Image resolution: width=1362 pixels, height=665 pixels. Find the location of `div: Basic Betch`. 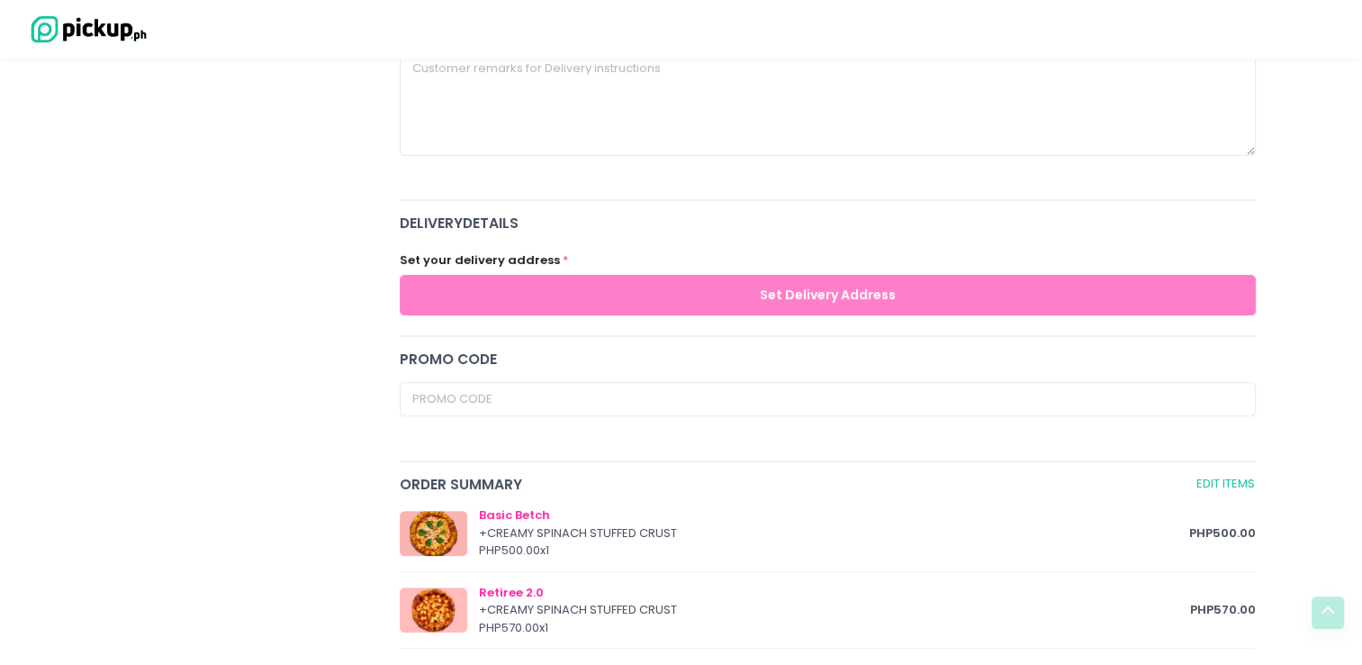

div: Basic Betch is located at coordinates (835, 515).